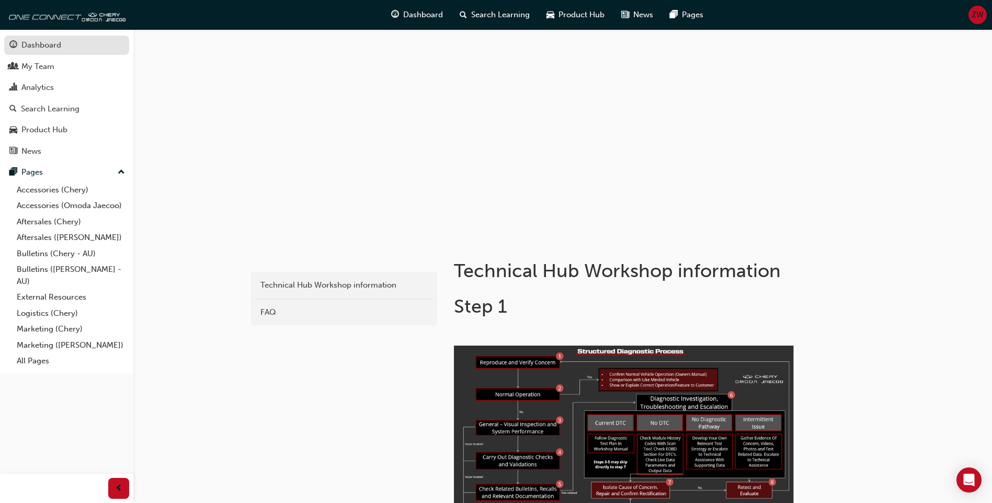 The image size is (992, 503). What do you see at coordinates (71, 190) in the screenshot?
I see `a: Accessories (Chery)` at bounding box center [71, 190].